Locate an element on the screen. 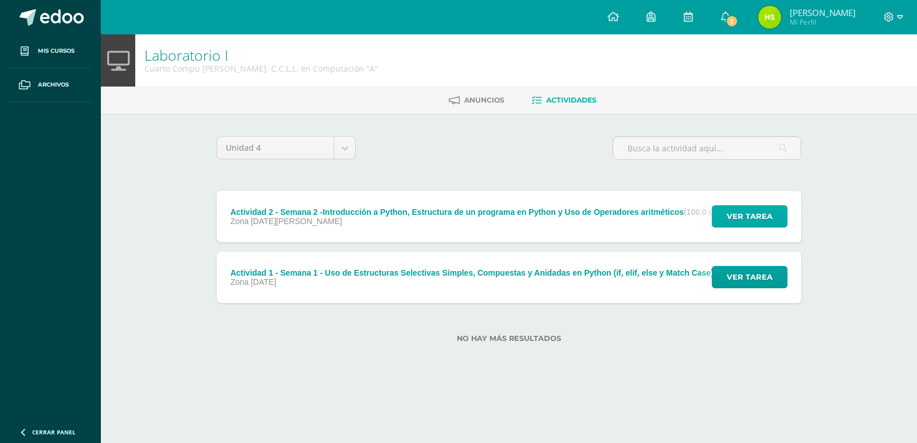  div: Actividad 1 - Semana 1 - Uso de Estructuras Selectivas Simples, Compuestas y Anidadas en Python (... is located at coordinates (492, 273).